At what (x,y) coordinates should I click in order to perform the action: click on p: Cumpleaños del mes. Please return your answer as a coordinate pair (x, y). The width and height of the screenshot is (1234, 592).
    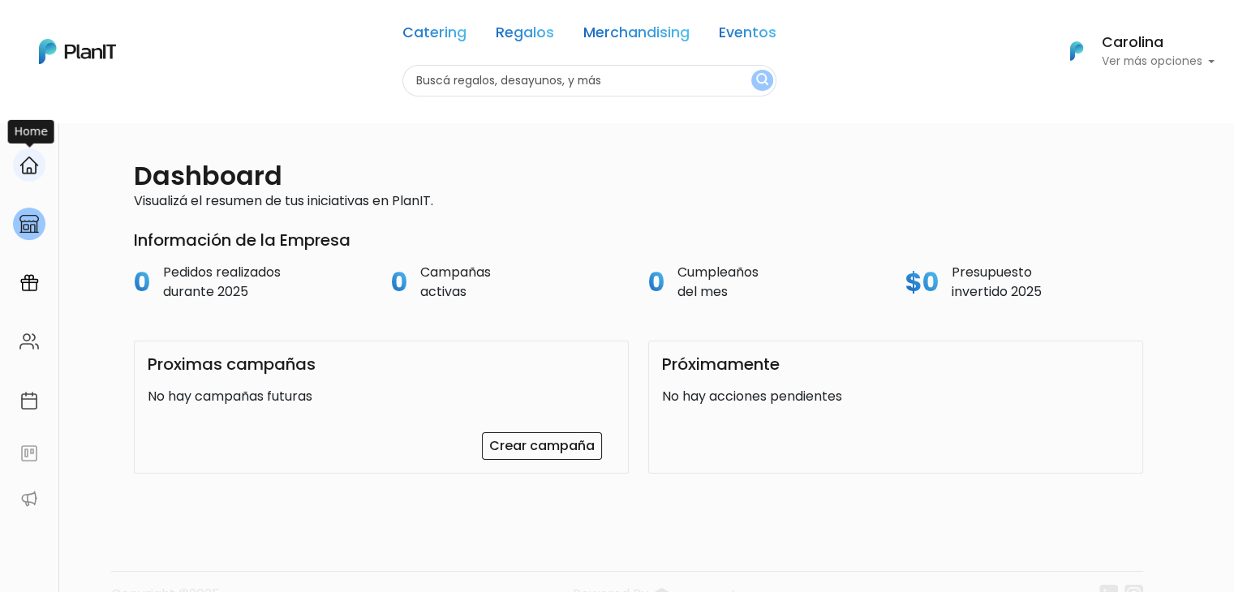
    Looking at the image, I should click on (718, 282).